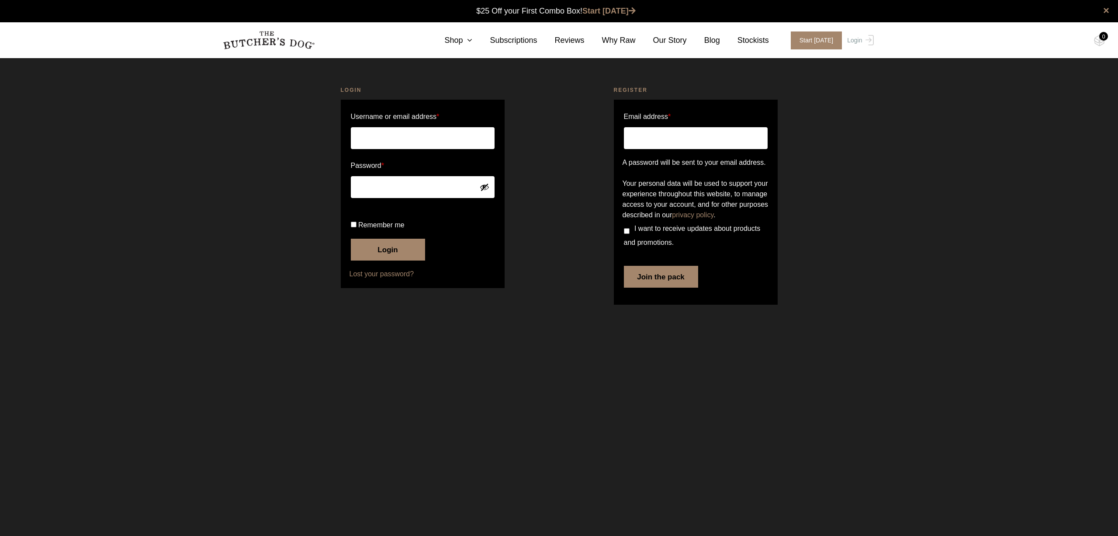 Image resolution: width=1118 pixels, height=536 pixels. Describe the element at coordinates (388, 250) in the screenshot. I see `button: Login` at that location.